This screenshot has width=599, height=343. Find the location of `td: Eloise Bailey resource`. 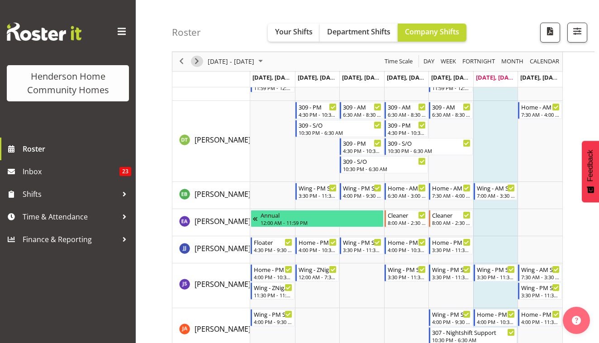

td: Eloise Bailey resource is located at coordinates (211, 196).